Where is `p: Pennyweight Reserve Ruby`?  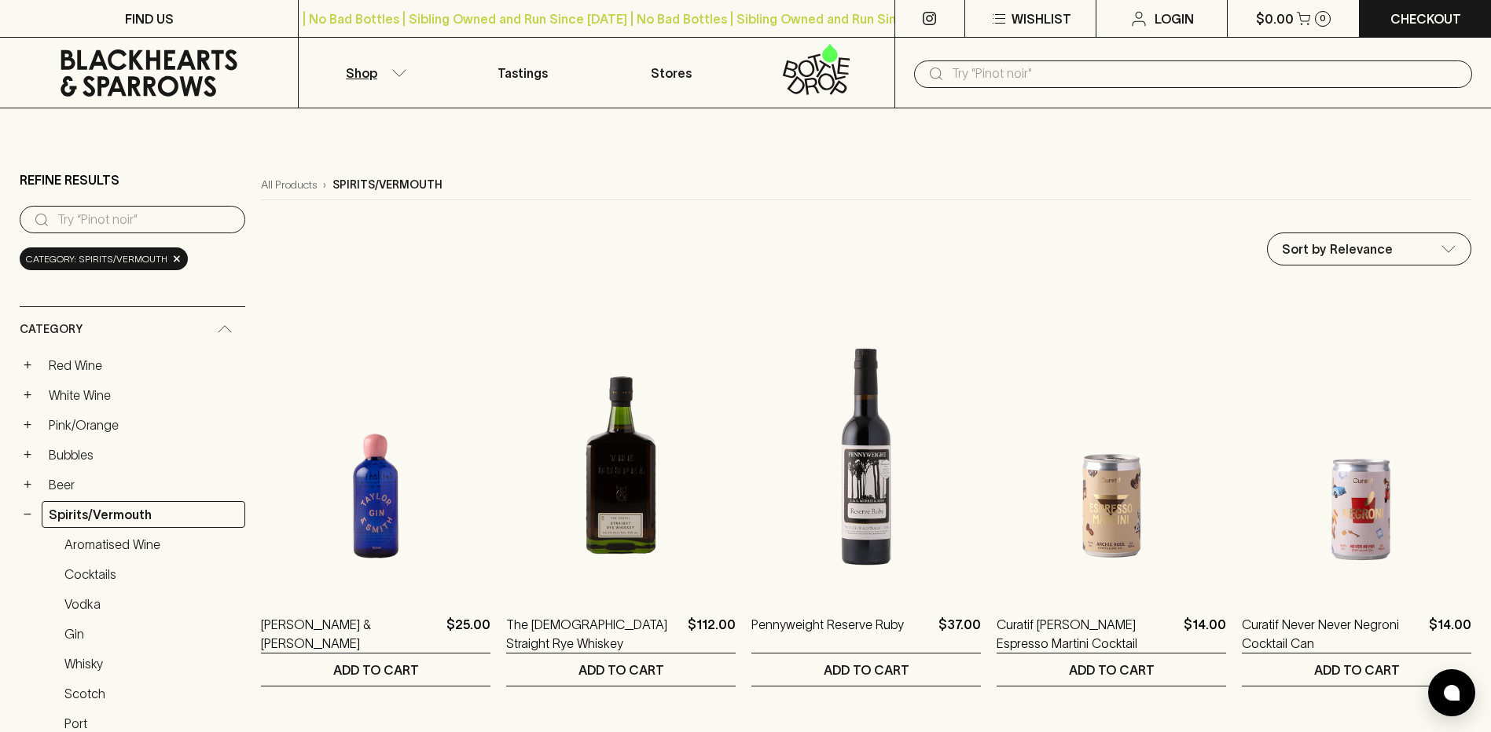 p: Pennyweight Reserve Ruby is located at coordinates (827, 634).